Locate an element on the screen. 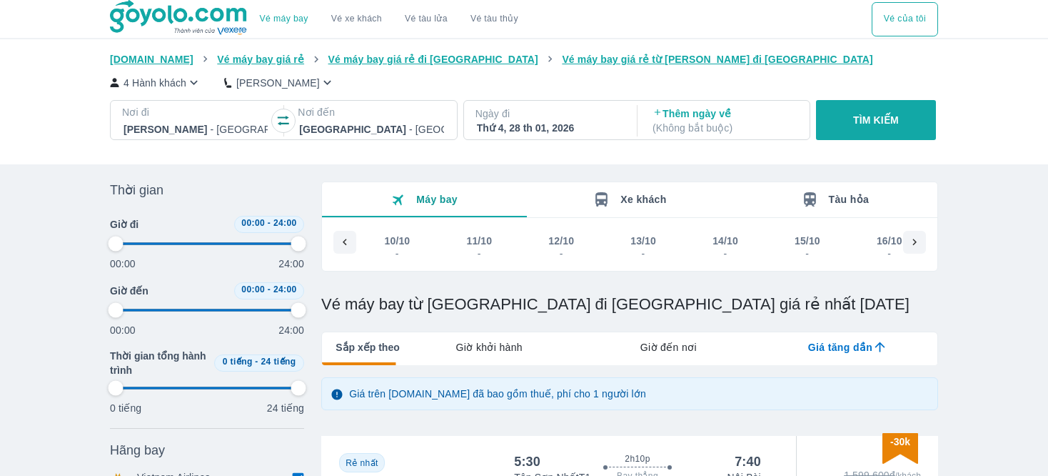  div: 11/10 is located at coordinates (479, 241).